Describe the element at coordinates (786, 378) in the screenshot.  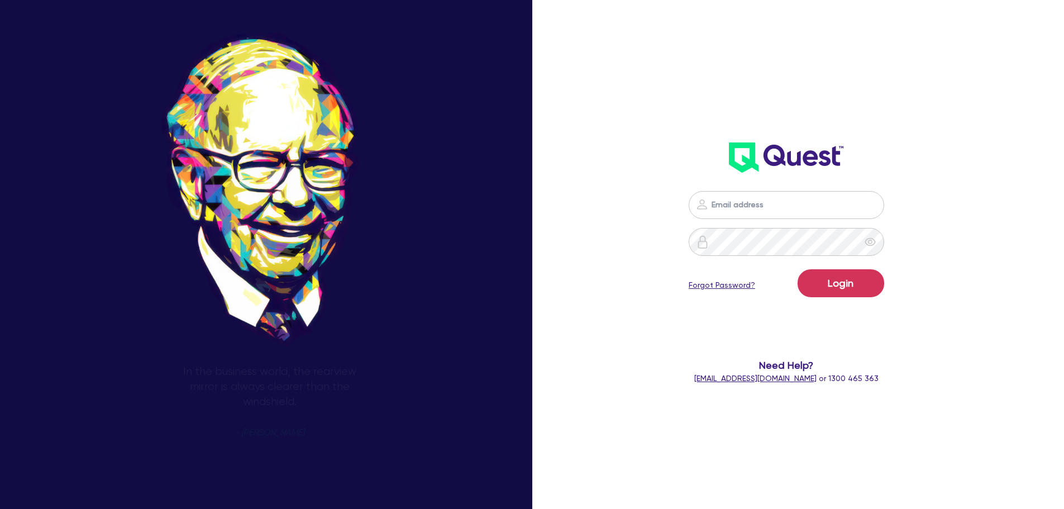
I see `span: or 1300 465 363` at that location.